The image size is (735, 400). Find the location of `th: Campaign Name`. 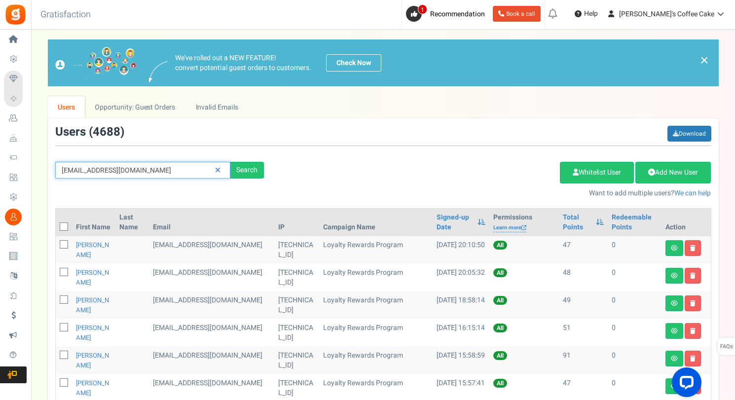

th: Campaign Name is located at coordinates (376, 222).